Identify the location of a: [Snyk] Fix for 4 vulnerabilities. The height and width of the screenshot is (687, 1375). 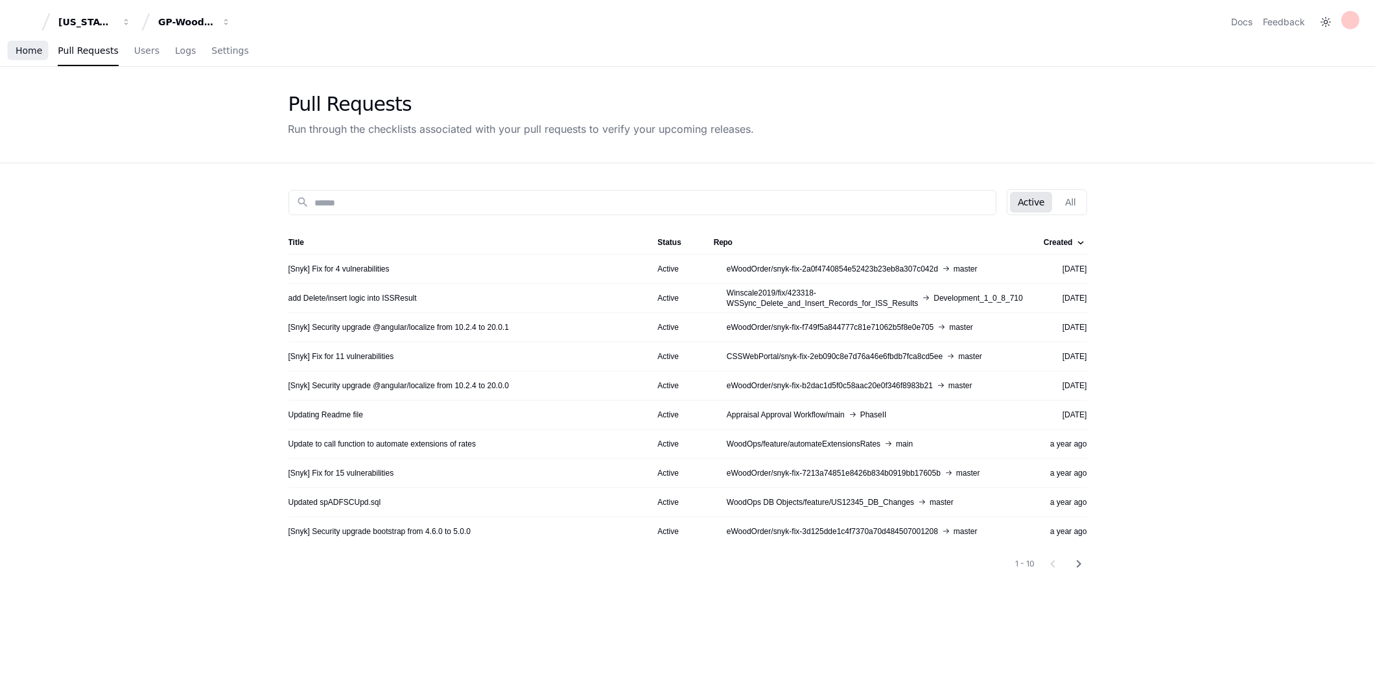
(339, 269).